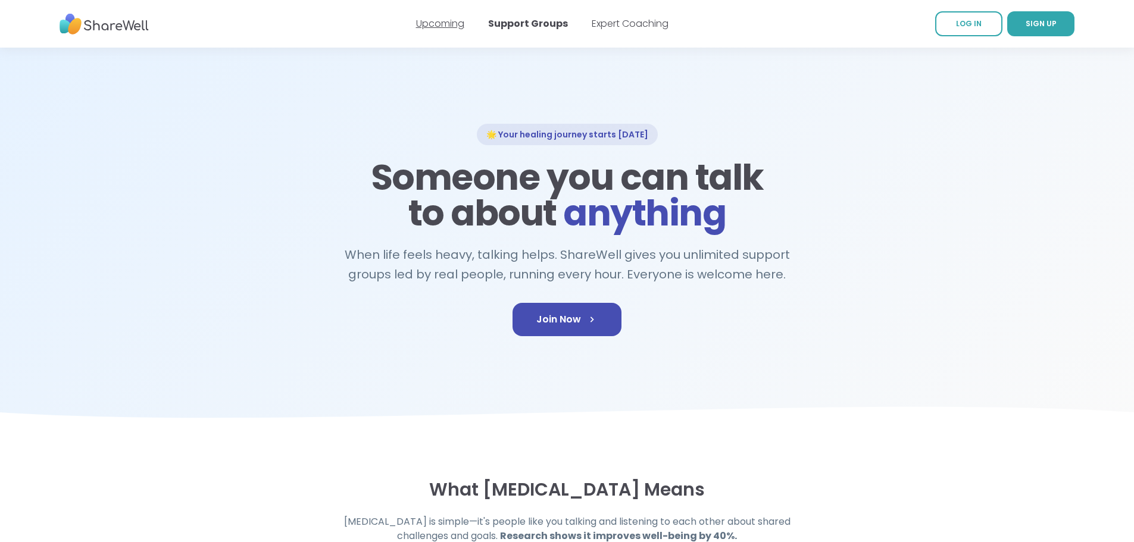 The height and width of the screenshot is (542, 1134). I want to click on a: Expert Coaching, so click(630, 23).